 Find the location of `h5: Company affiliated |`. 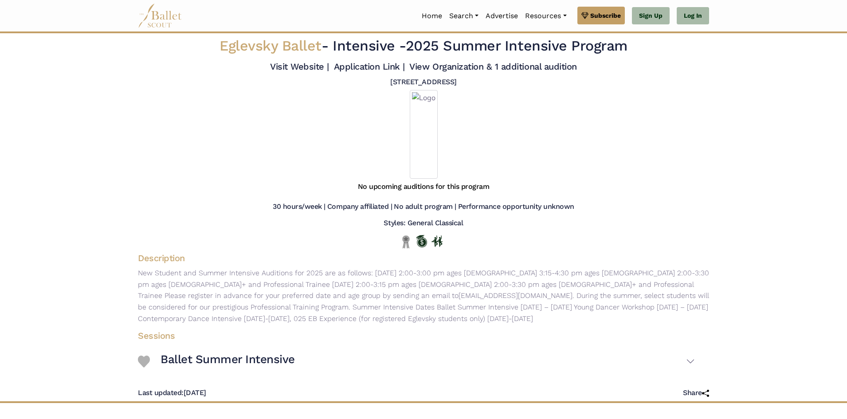

h5: Company affiliated | is located at coordinates (360, 207).